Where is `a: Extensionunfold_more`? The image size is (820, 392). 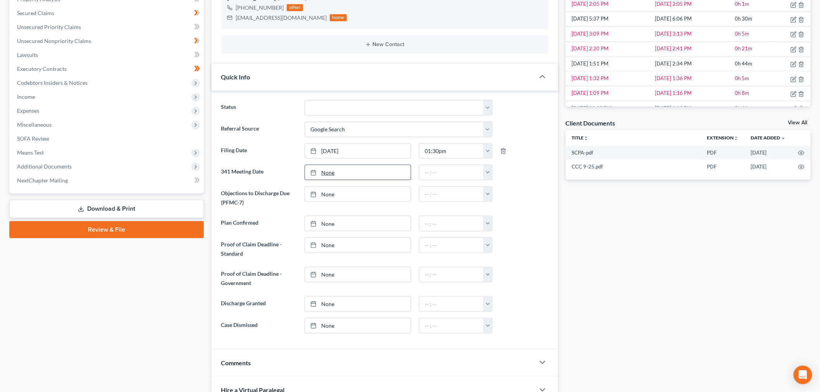
a: Extensionunfold_more is located at coordinates (722, 138).